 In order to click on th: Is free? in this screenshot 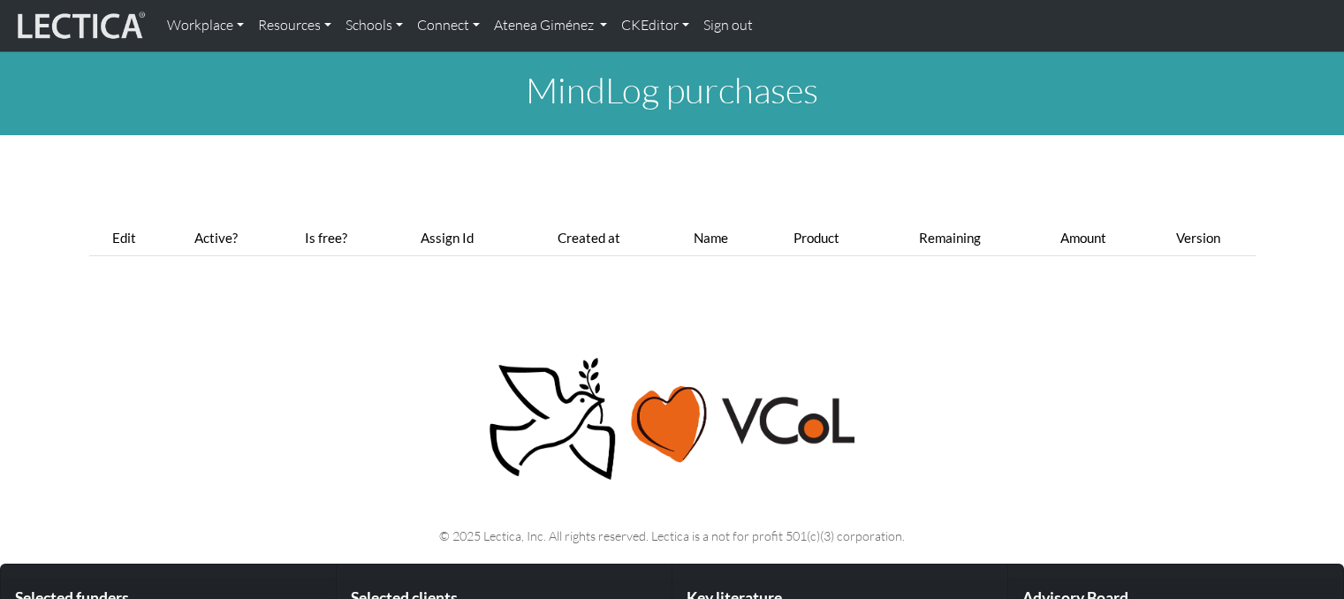, I will do `click(326, 238)`.